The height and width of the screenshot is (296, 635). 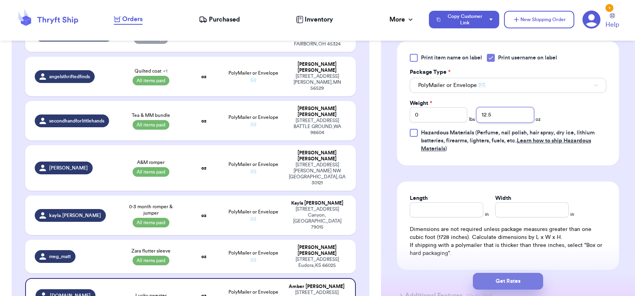 What do you see at coordinates (132, 19) in the screenshot?
I see `span: Orders` at bounding box center [132, 19].